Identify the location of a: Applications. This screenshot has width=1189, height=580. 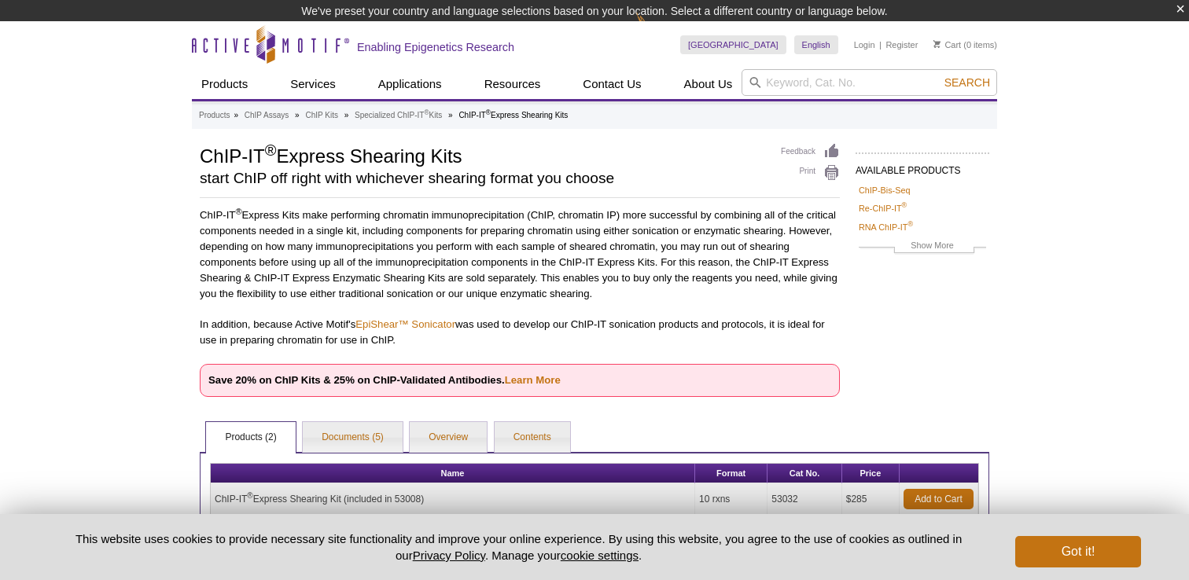
(410, 84).